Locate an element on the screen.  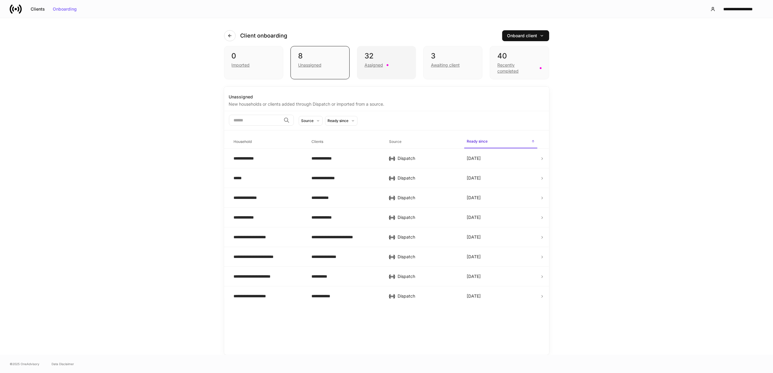
div: Assigned is located at coordinates (373, 65).